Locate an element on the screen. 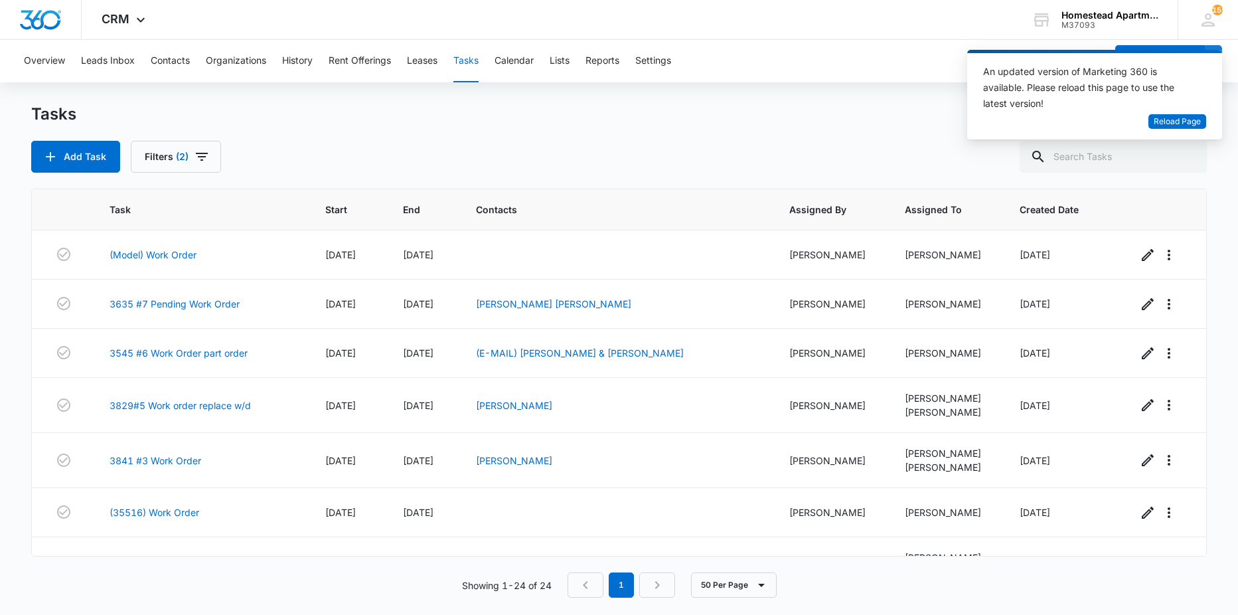 Image resolution: width=1238 pixels, height=615 pixels. button: Reload Page is located at coordinates (1177, 121).